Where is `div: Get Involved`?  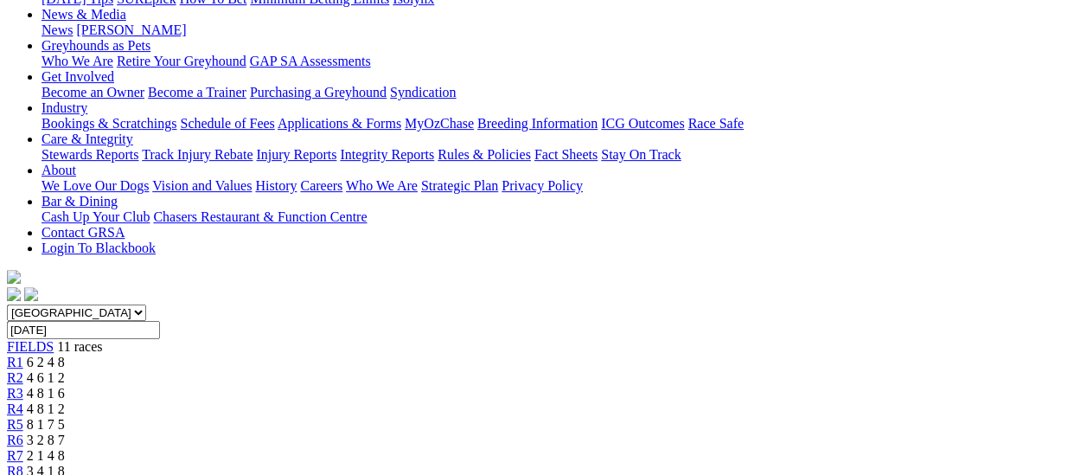
div: Get Involved is located at coordinates (560, 93).